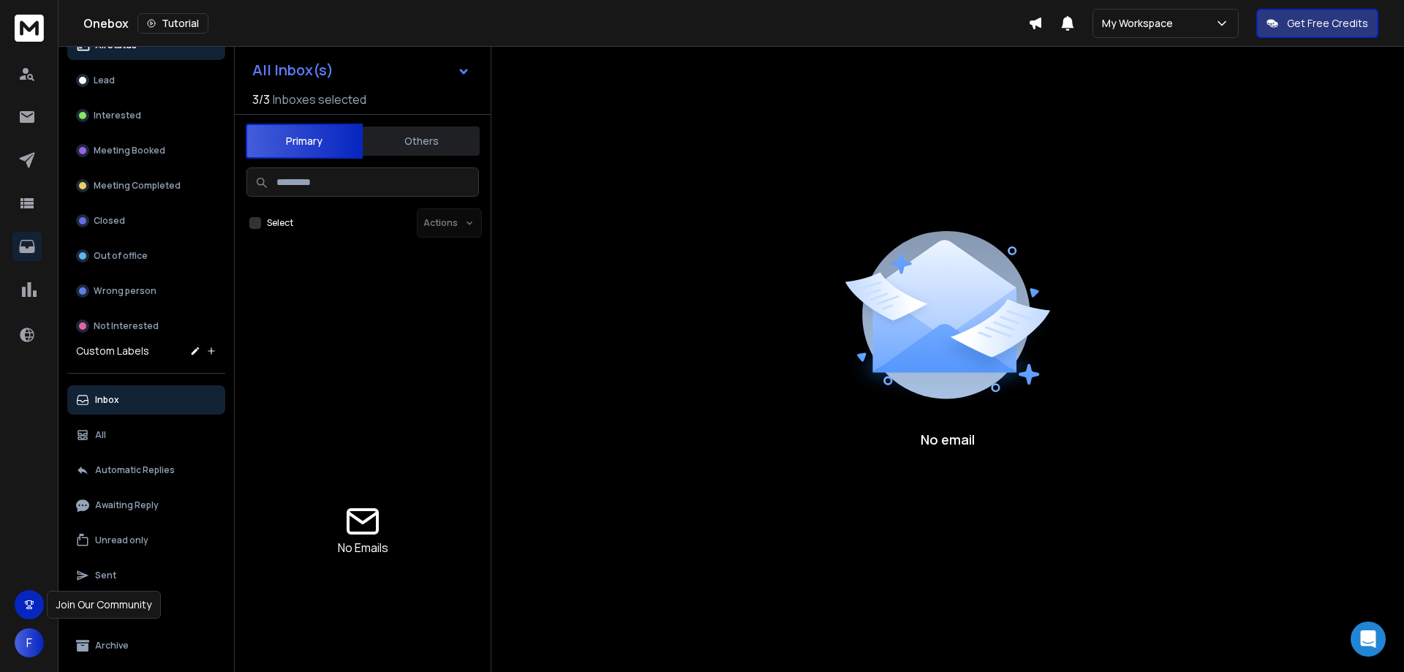 Image resolution: width=1404 pixels, height=672 pixels. Describe the element at coordinates (146, 291) in the screenshot. I see `button: Wrong person` at that location.